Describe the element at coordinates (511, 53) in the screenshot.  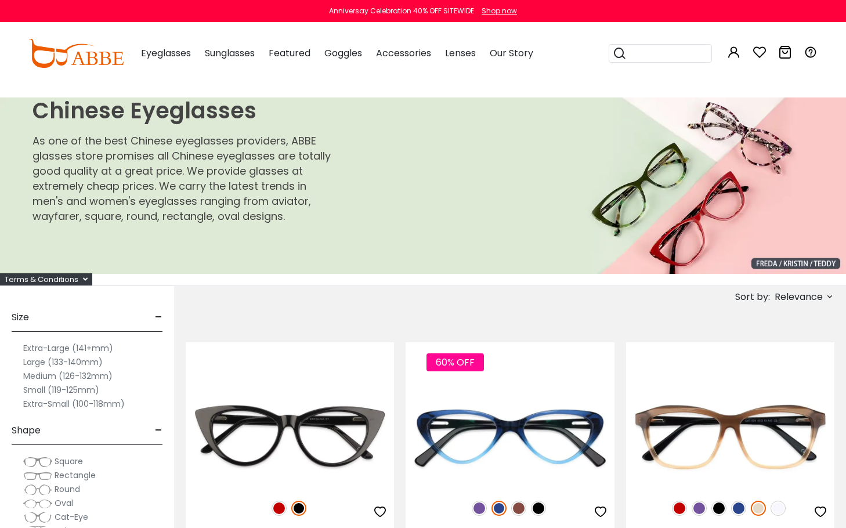
I see `span: Our Story` at that location.